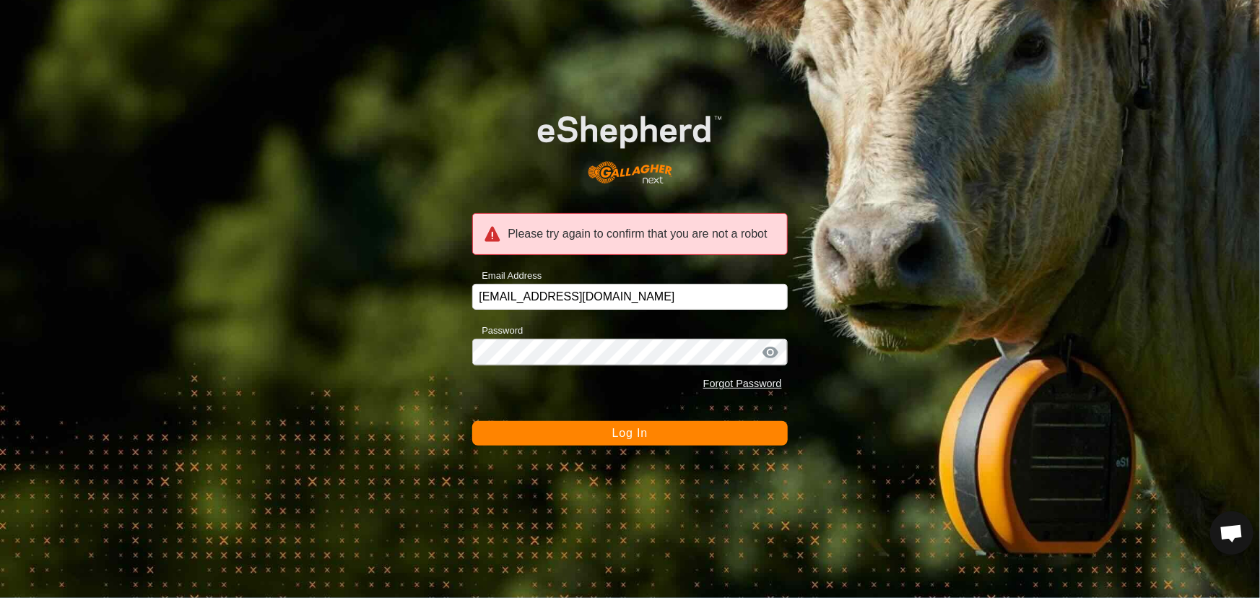  What do you see at coordinates (630, 433) in the screenshot?
I see `span: Log In` at bounding box center [630, 433].